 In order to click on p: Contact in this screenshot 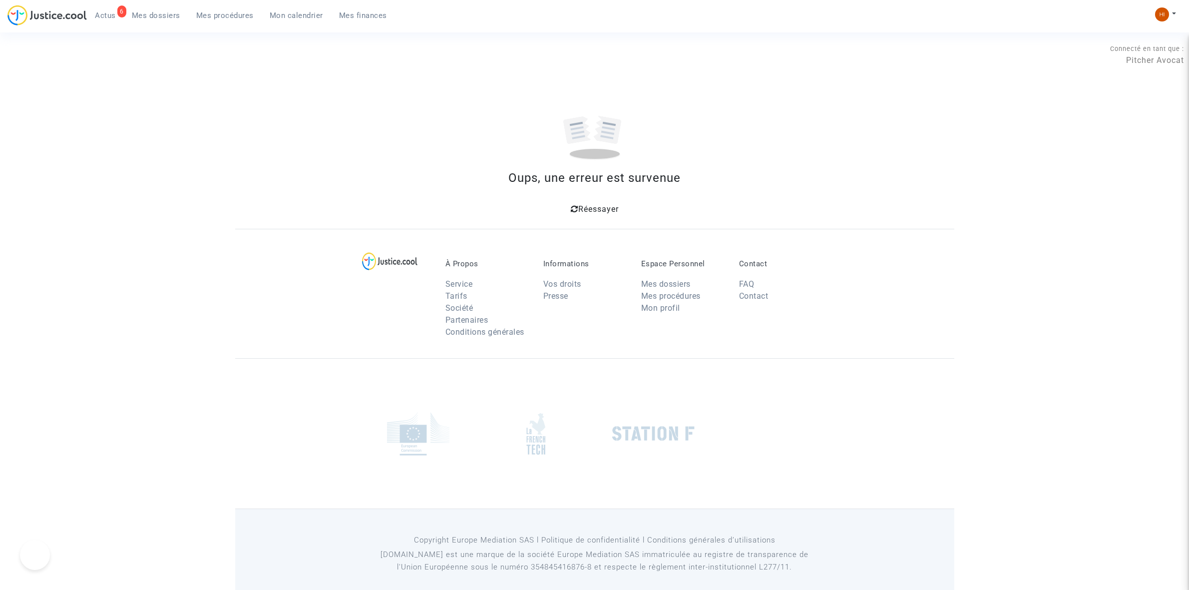, I will do `click(781, 264)`.